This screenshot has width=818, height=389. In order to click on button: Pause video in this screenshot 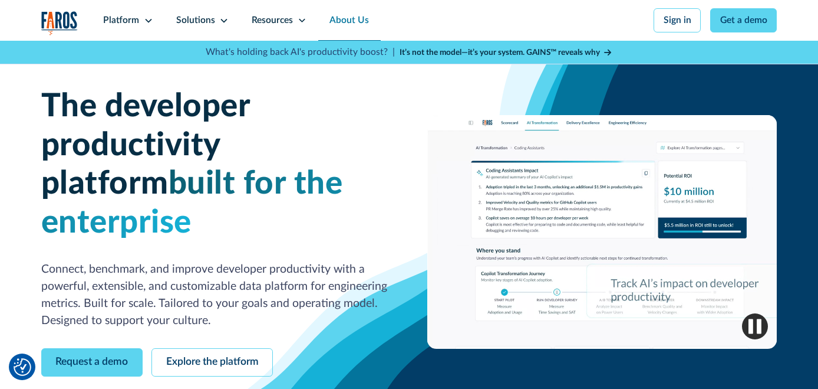, I will do `click(755, 326)`.